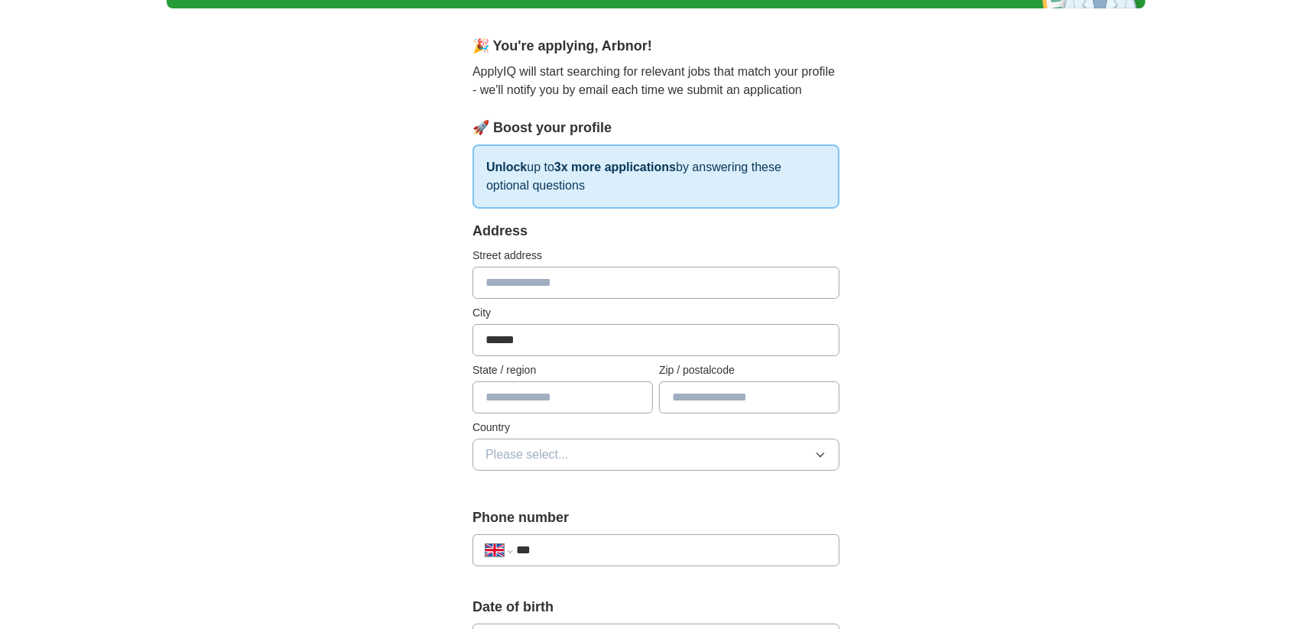 The image size is (1312, 629). Describe the element at coordinates (656, 128) in the screenshot. I see `div: 🚀 Boost your profile` at that location.